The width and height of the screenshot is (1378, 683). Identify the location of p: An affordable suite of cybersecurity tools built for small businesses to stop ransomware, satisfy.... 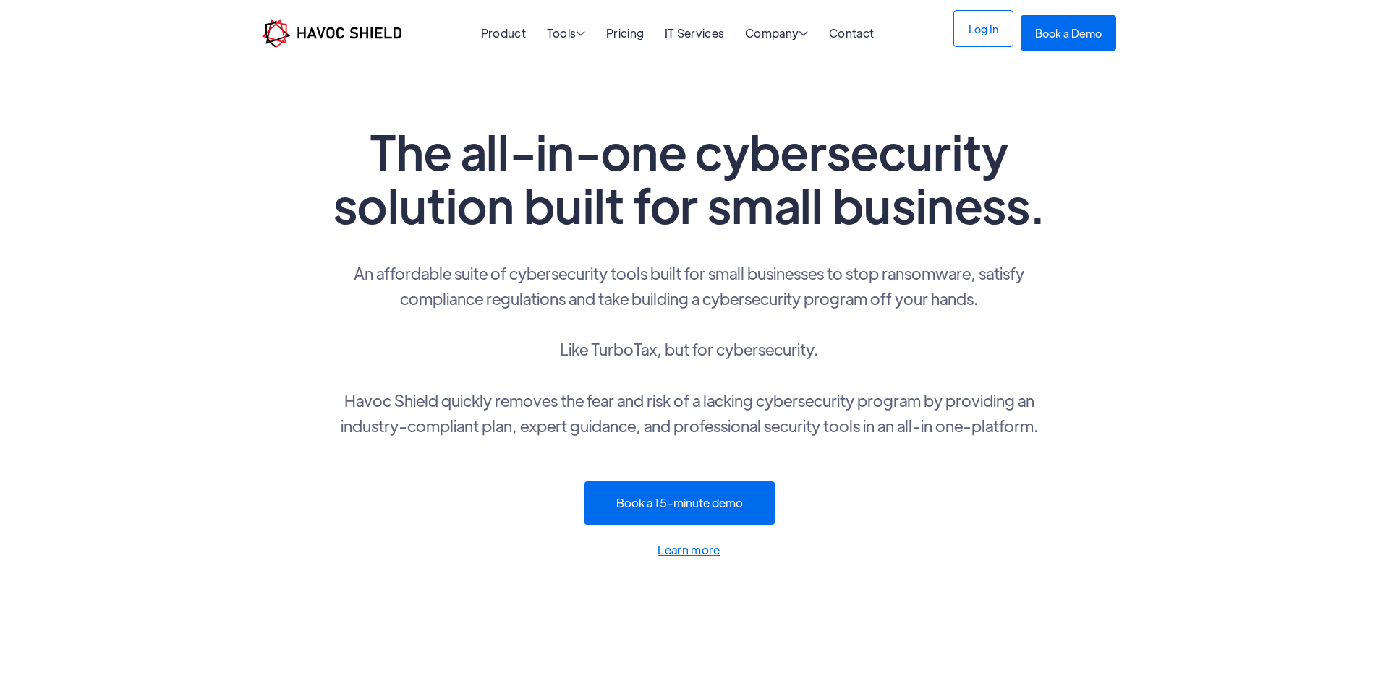
(689, 349).